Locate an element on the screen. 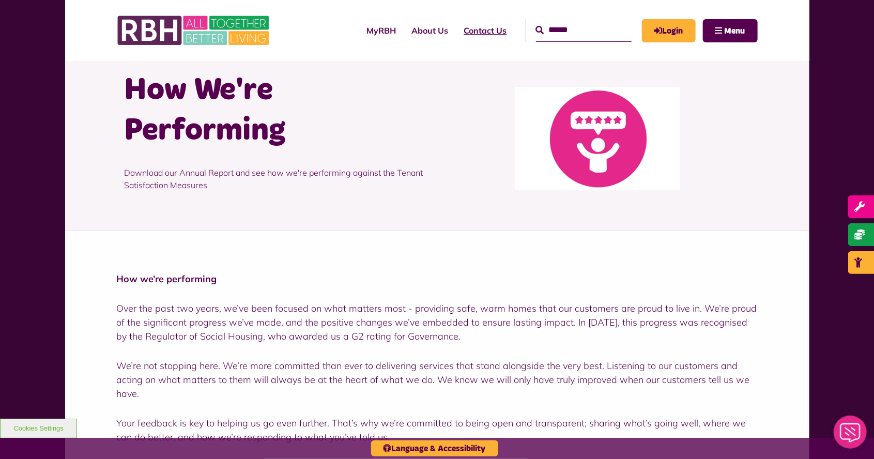  a: Contact Us is located at coordinates (485, 30).